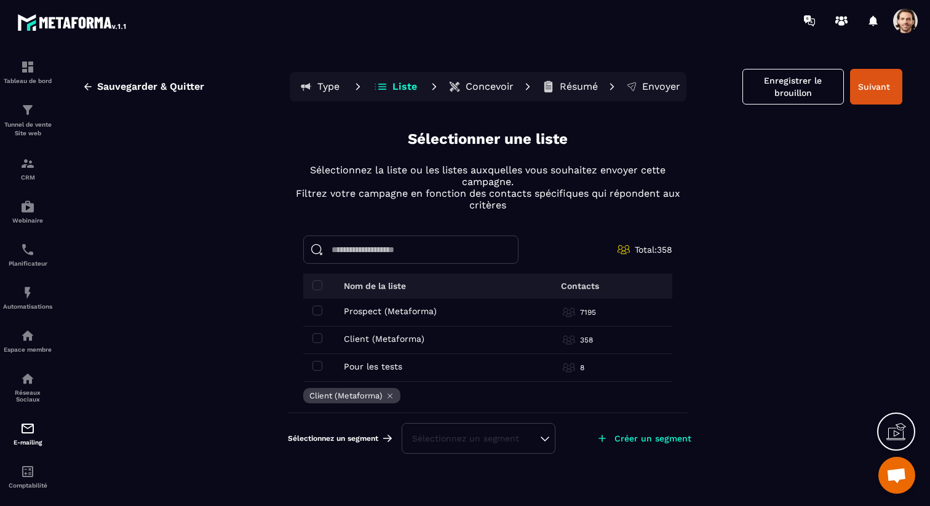 Image resolution: width=930 pixels, height=506 pixels. Describe the element at coordinates (28, 387) in the screenshot. I see `a: social-networksocial-networkRéseaux Sociaux` at that location.